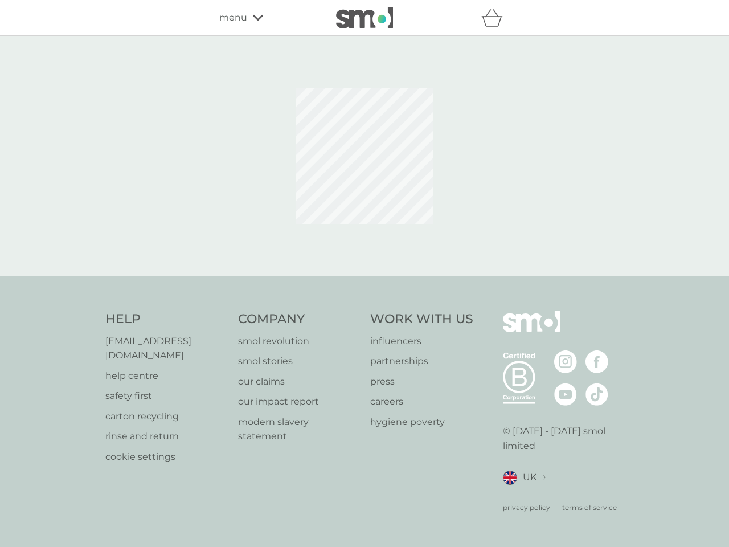 This screenshot has width=729, height=547. What do you see at coordinates (298, 429) in the screenshot?
I see `a: modern slavery statement` at bounding box center [298, 429].